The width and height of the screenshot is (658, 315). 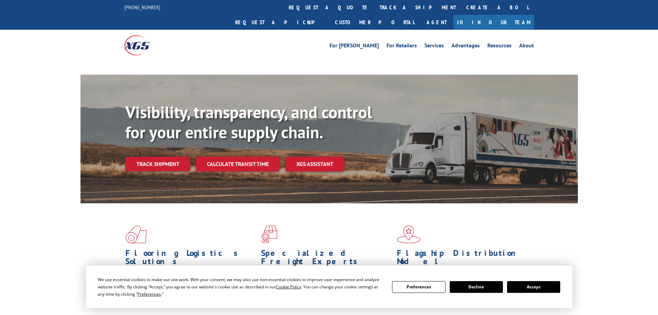 I want to click on a: Resources, so click(x=499, y=47).